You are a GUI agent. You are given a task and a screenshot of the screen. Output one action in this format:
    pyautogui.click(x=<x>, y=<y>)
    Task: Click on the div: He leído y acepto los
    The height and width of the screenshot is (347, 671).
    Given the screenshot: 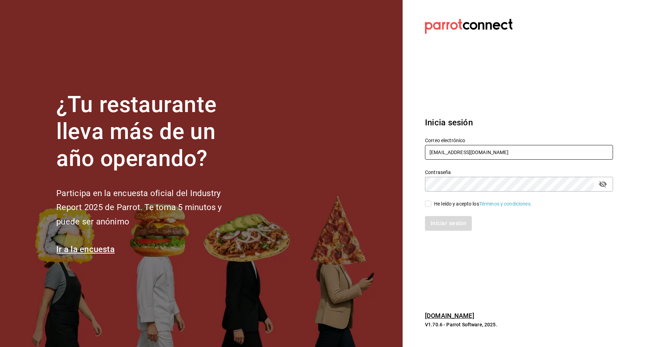 What is the action you would take?
    pyautogui.click(x=483, y=204)
    